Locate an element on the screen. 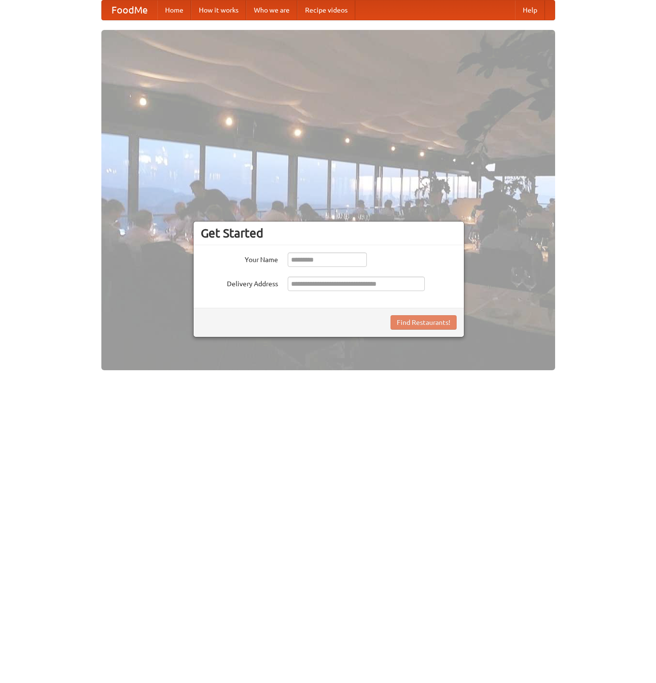 Image resolution: width=656 pixels, height=683 pixels. label: Your Name is located at coordinates (240, 258).